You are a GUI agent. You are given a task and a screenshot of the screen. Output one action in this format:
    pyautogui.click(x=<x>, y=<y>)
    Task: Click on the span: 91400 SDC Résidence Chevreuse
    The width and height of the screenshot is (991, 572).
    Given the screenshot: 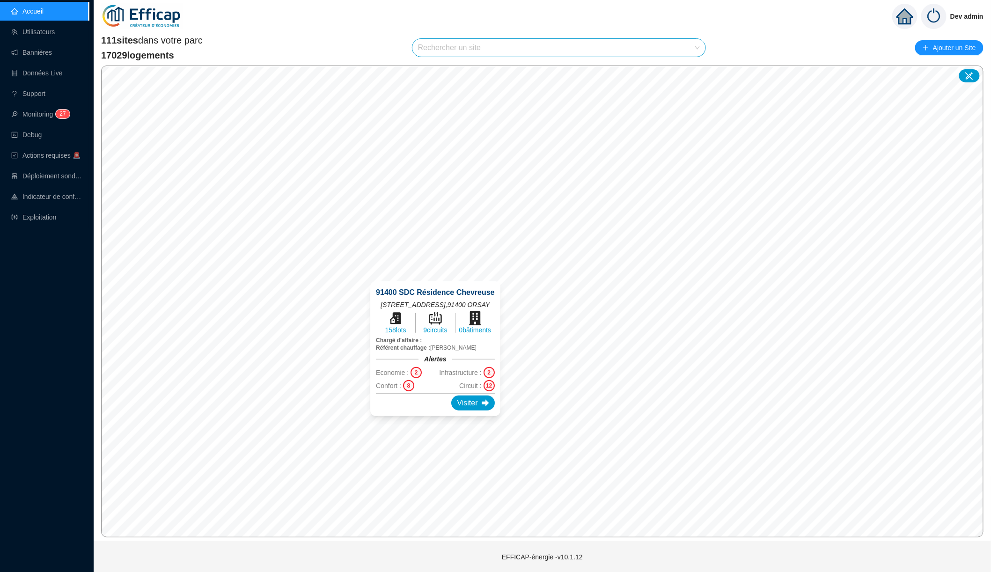 What is the action you would take?
    pyautogui.click(x=435, y=293)
    